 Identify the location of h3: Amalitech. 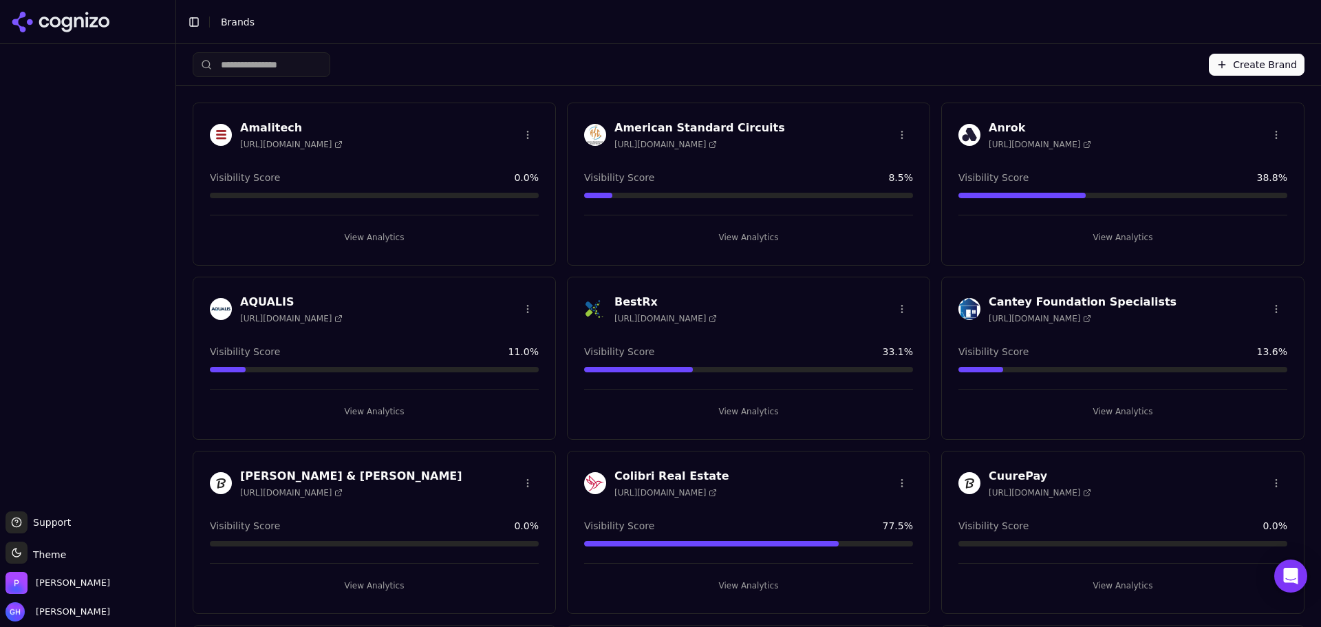
(291, 128).